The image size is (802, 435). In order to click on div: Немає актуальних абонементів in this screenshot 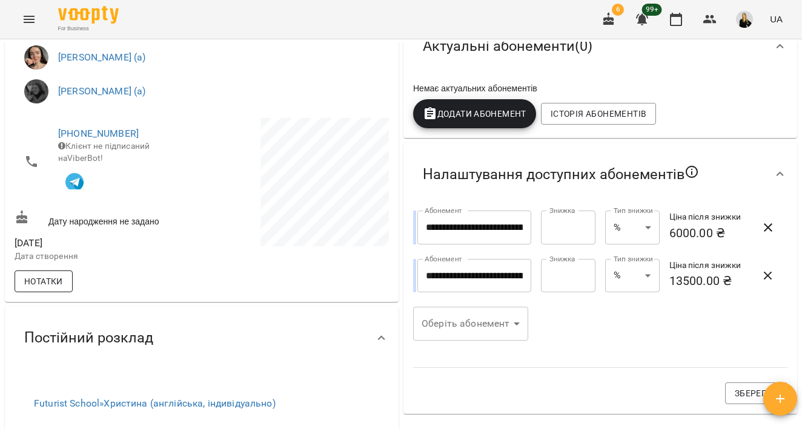, I will do `click(600, 88)`.